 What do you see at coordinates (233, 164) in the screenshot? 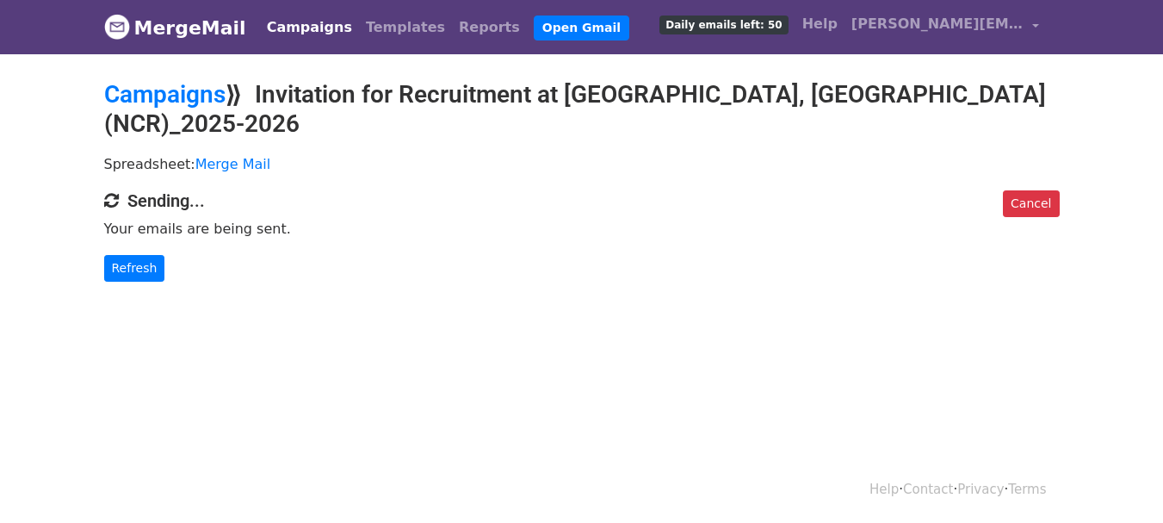
I see `a: Merge Mail` at bounding box center [233, 164].